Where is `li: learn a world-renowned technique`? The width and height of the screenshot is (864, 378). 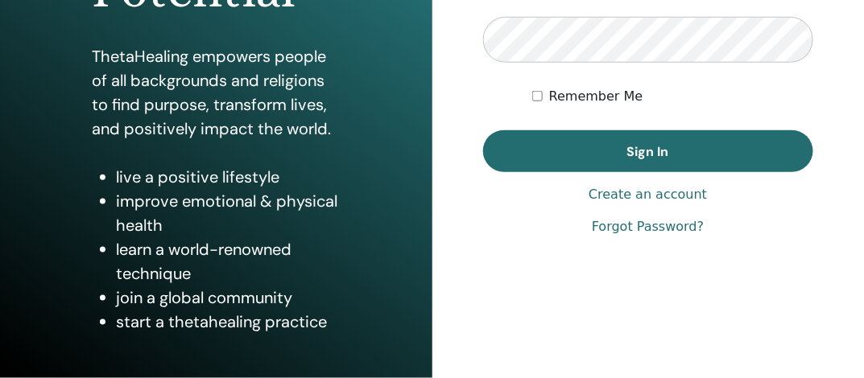 li: learn a world-renowned technique is located at coordinates (228, 262).